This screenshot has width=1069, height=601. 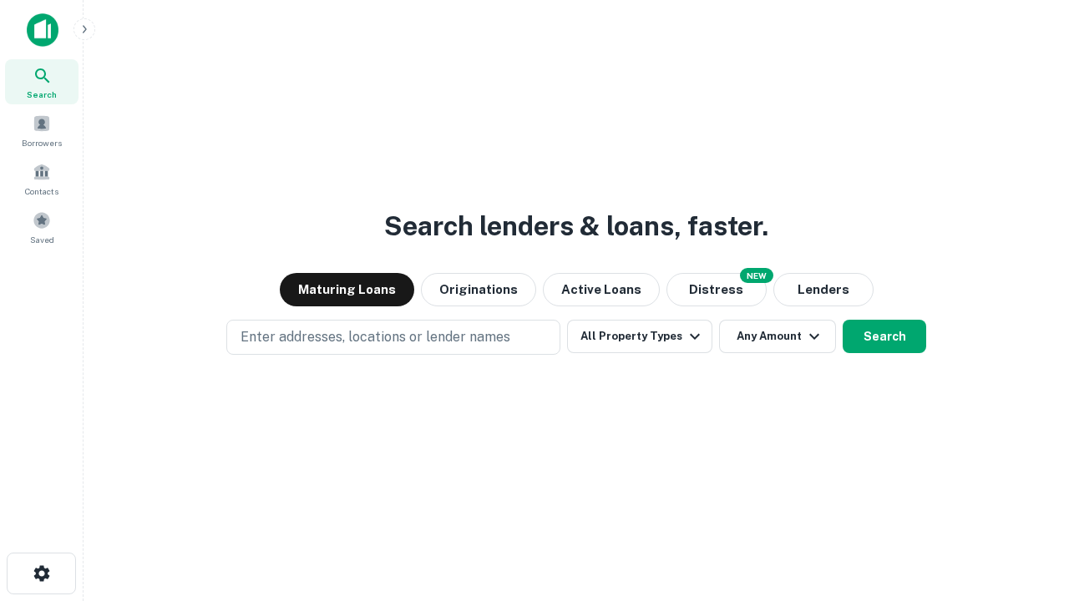 I want to click on button: Search, so click(x=884, y=337).